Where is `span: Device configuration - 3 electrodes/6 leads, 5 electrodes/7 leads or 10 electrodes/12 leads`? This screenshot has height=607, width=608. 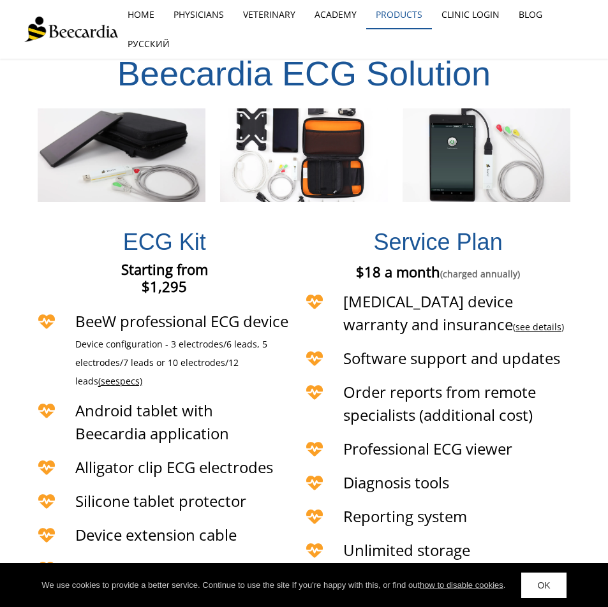
span: Device configuration - 3 electrodes/6 leads, 5 electrodes/7 leads or 10 electrodes/12 leads is located at coordinates (171, 362).